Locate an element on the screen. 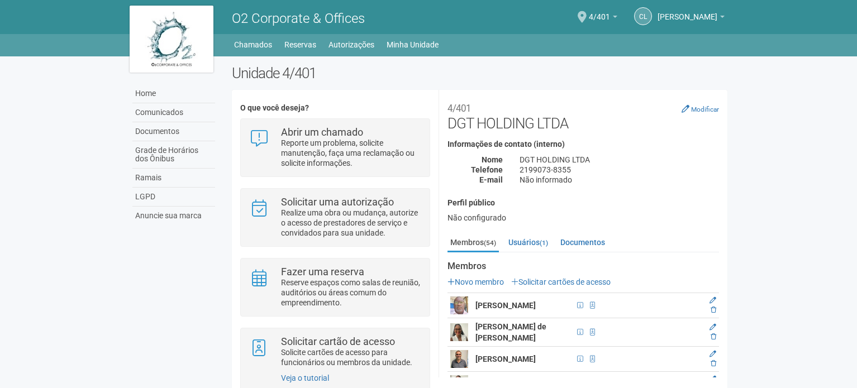 This screenshot has width=857, height=388. strong: Telefone is located at coordinates (487, 170).